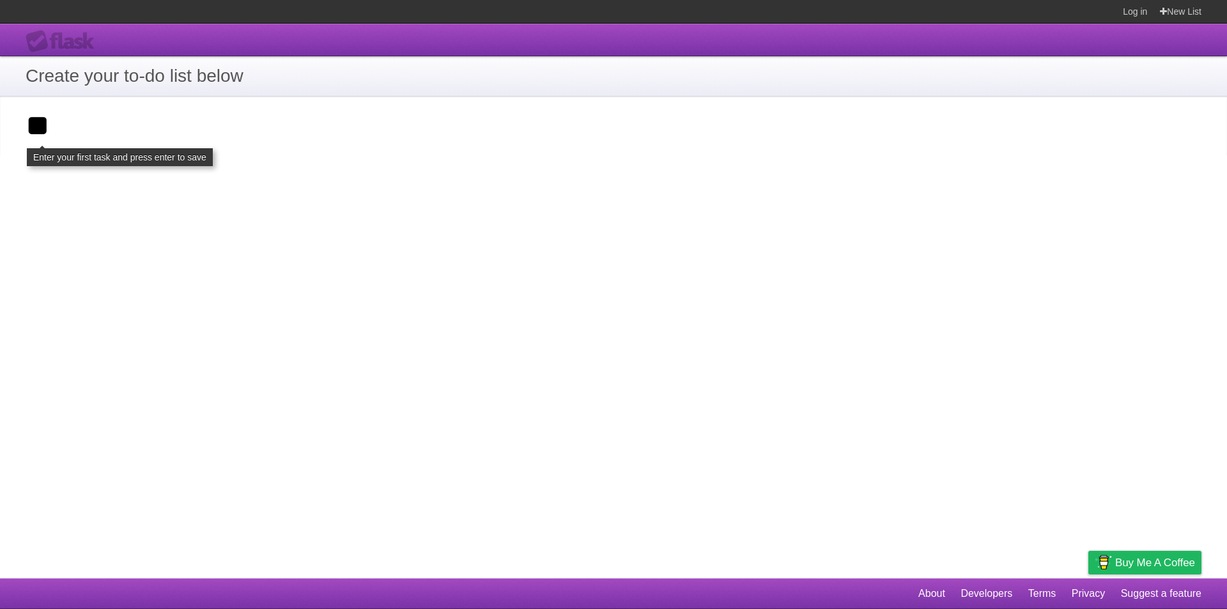 The image size is (1227, 609). I want to click on img: Buy me a coffee, so click(1103, 562).